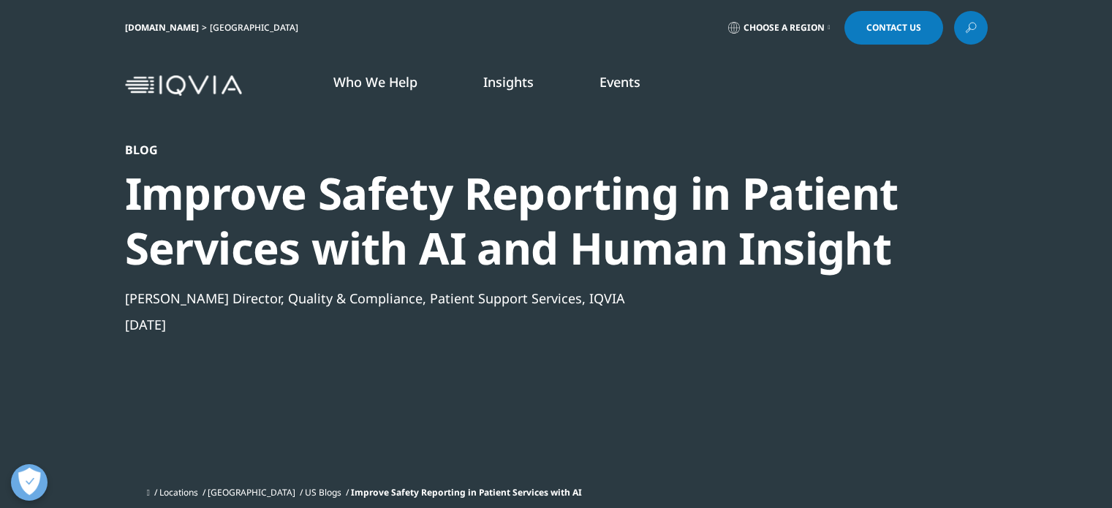 Image resolution: width=1112 pixels, height=508 pixels. What do you see at coordinates (894, 28) in the screenshot?
I see `a: Contact Us` at bounding box center [894, 28].